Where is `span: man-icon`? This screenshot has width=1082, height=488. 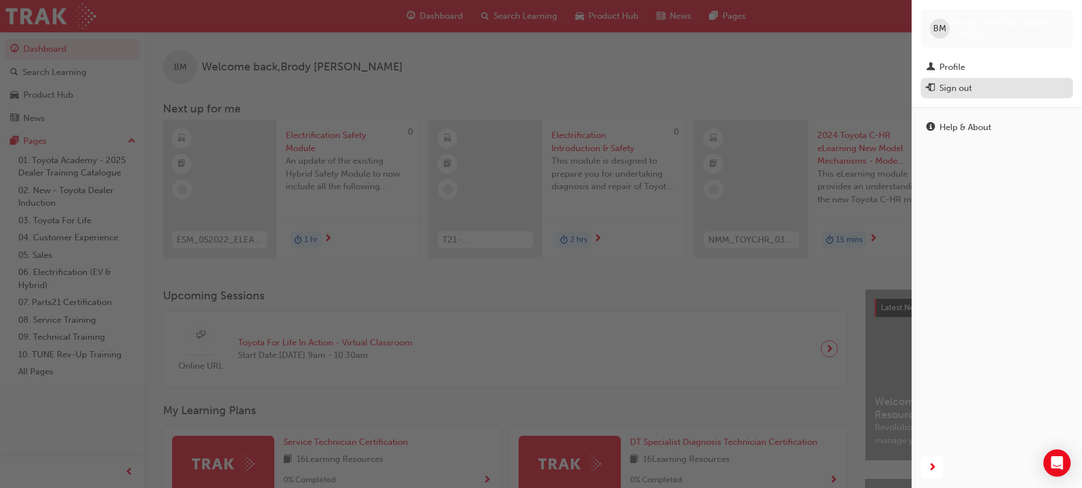
span: man-icon is located at coordinates (930, 68).